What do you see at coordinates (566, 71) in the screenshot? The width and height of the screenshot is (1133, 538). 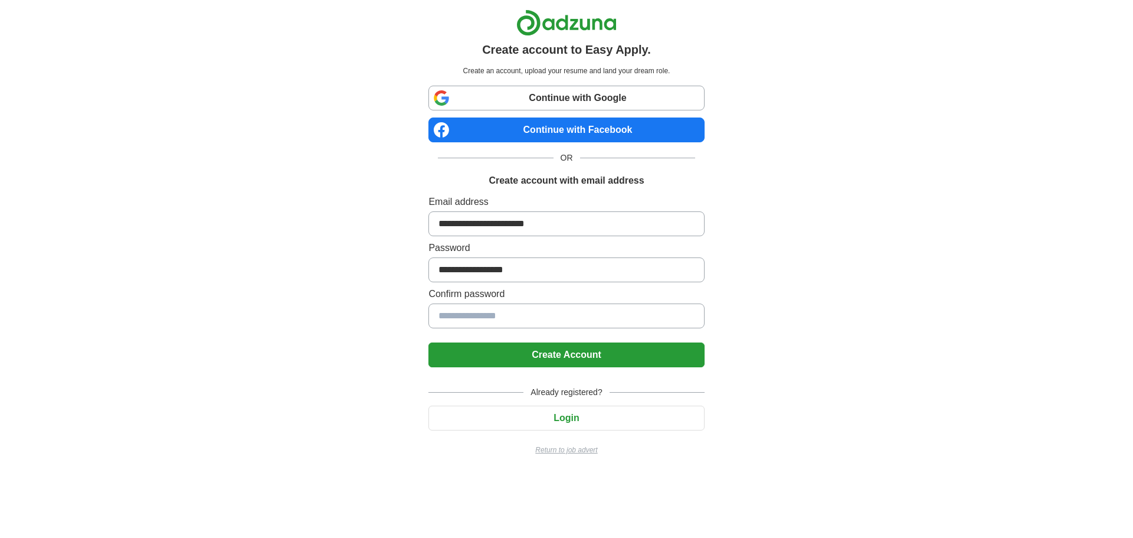 I see `p: Create an account, upload your resume and land your dream role.` at bounding box center [566, 71].